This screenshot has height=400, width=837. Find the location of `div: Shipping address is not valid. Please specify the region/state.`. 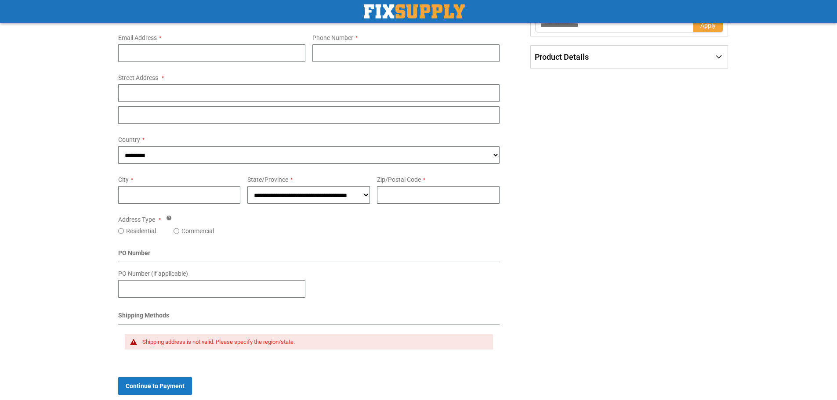

div: Shipping address is not valid. Please specify the region/state. is located at coordinates (313, 342).